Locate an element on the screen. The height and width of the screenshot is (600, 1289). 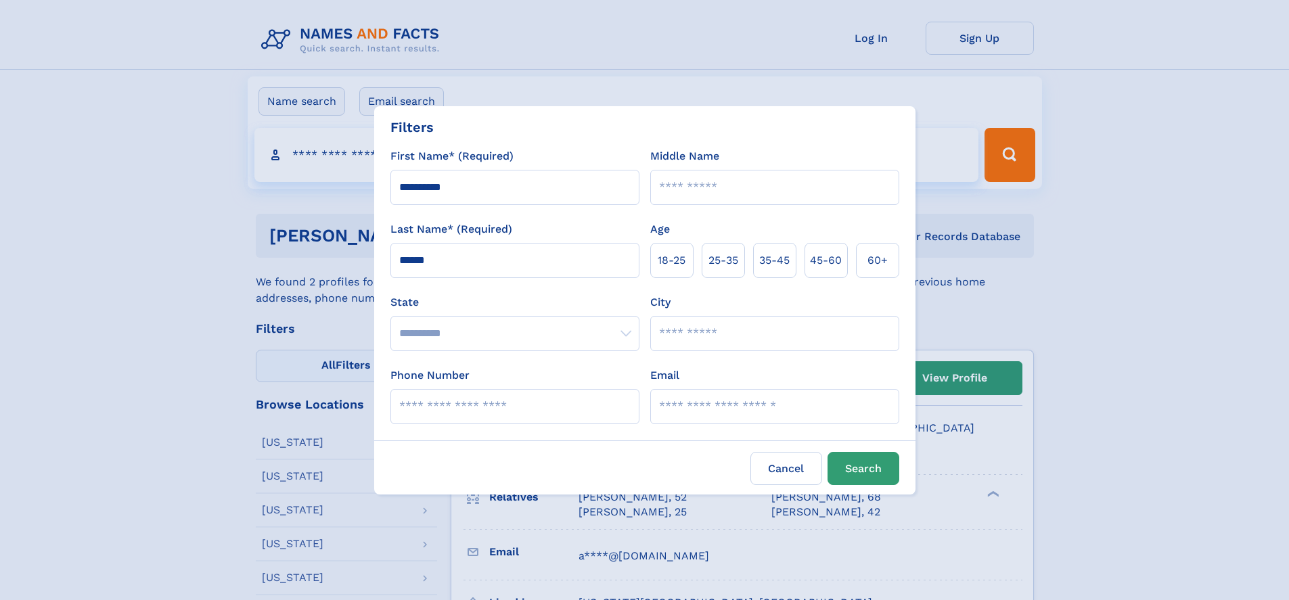
label: Cancel is located at coordinates (786, 468).